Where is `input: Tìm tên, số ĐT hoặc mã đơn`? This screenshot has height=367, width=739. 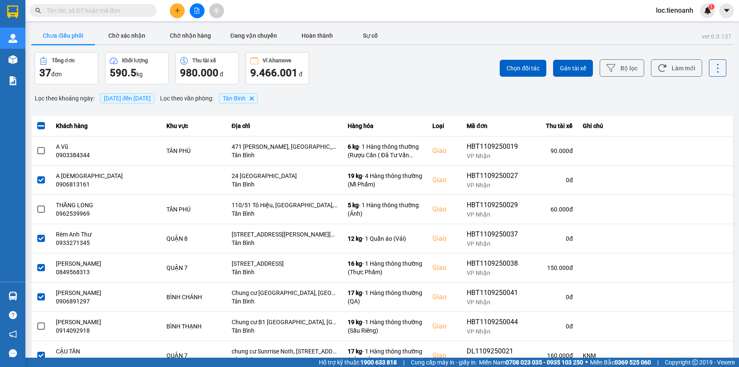 input: Tìm tên, số ĐT hoặc mã đơn is located at coordinates (97, 11).